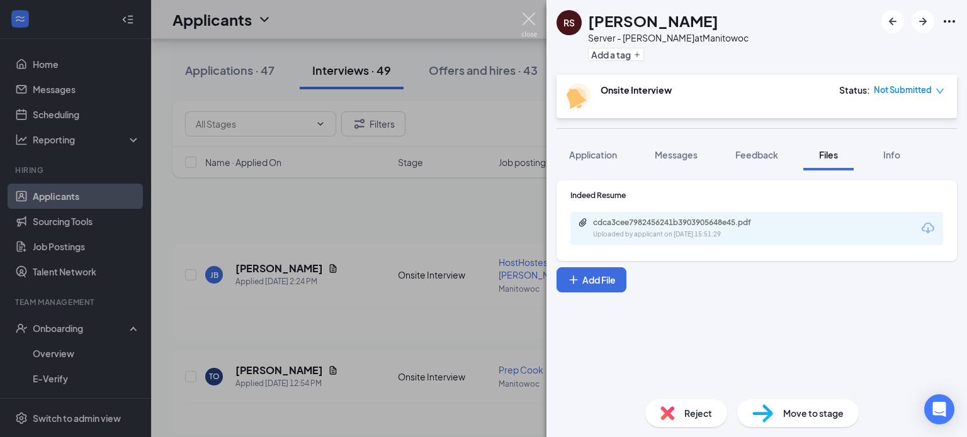  I want to click on span: Files, so click(828, 155).